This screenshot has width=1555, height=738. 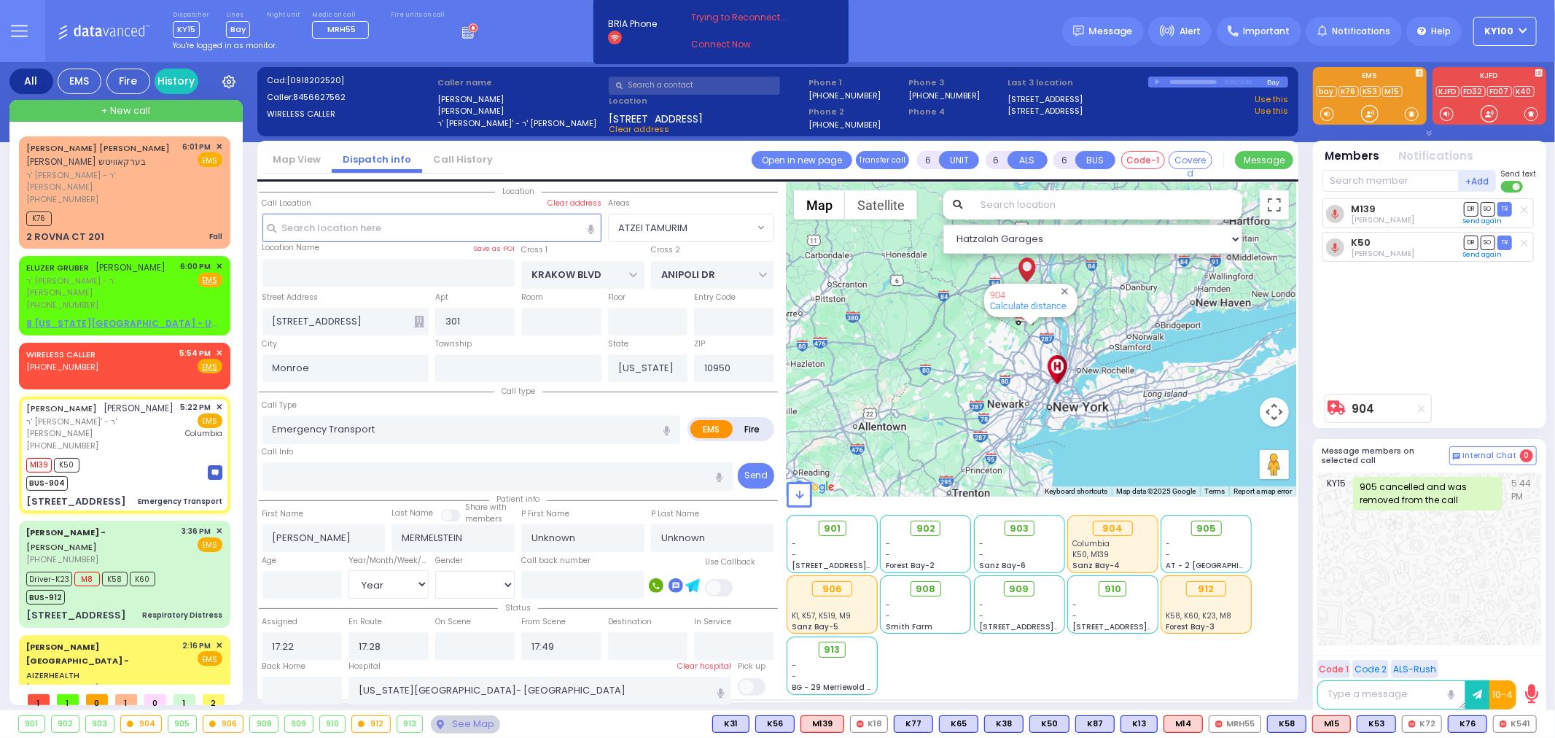 What do you see at coordinates (1414, 669) in the screenshot?
I see `button: ALS-Rush` at bounding box center [1414, 669].